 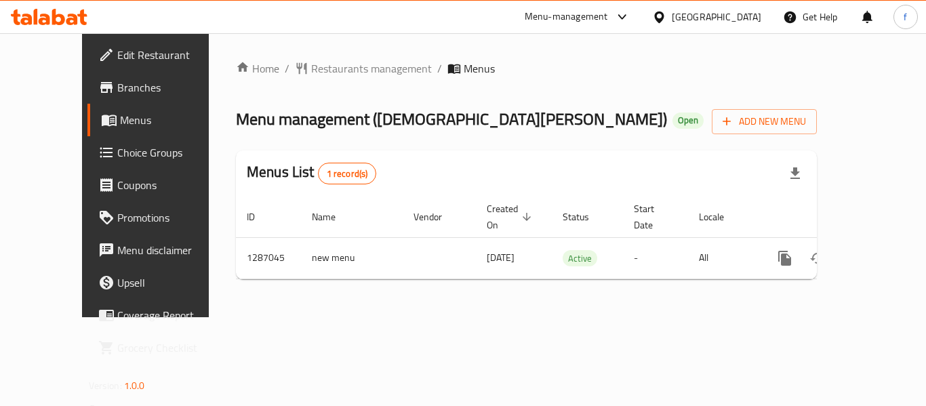 I want to click on span: Created On, so click(x=511, y=217).